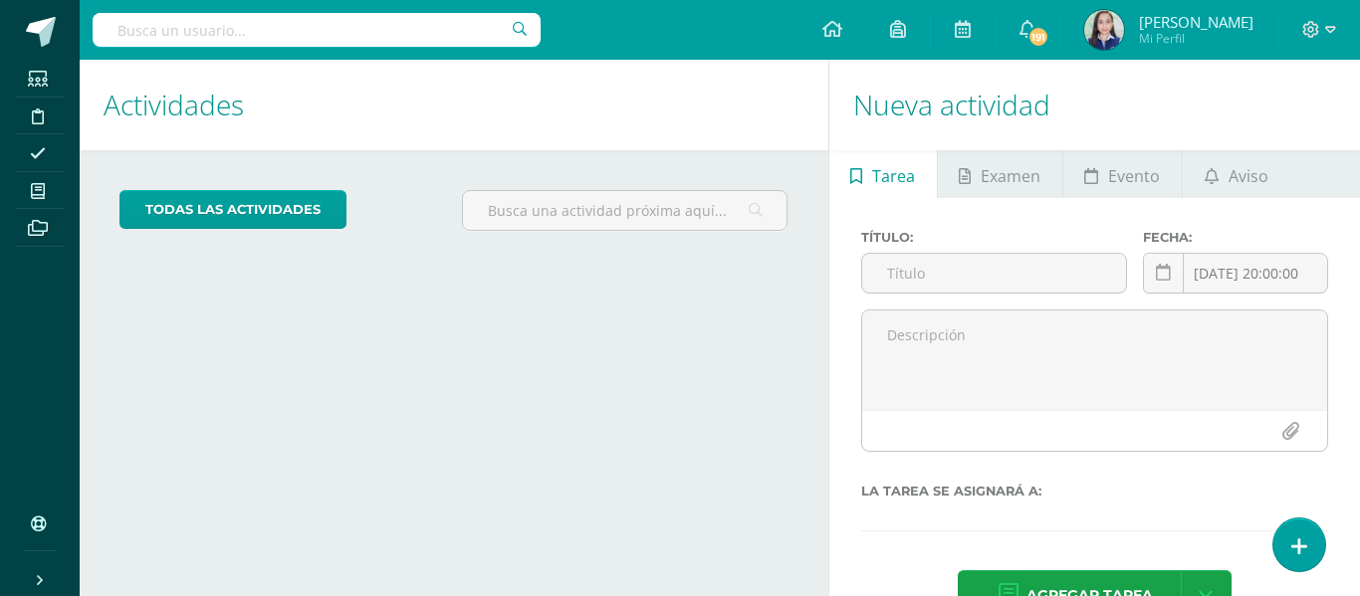 This screenshot has height=596, width=1360. What do you see at coordinates (1134, 176) in the screenshot?
I see `span: Evento` at bounding box center [1134, 176].